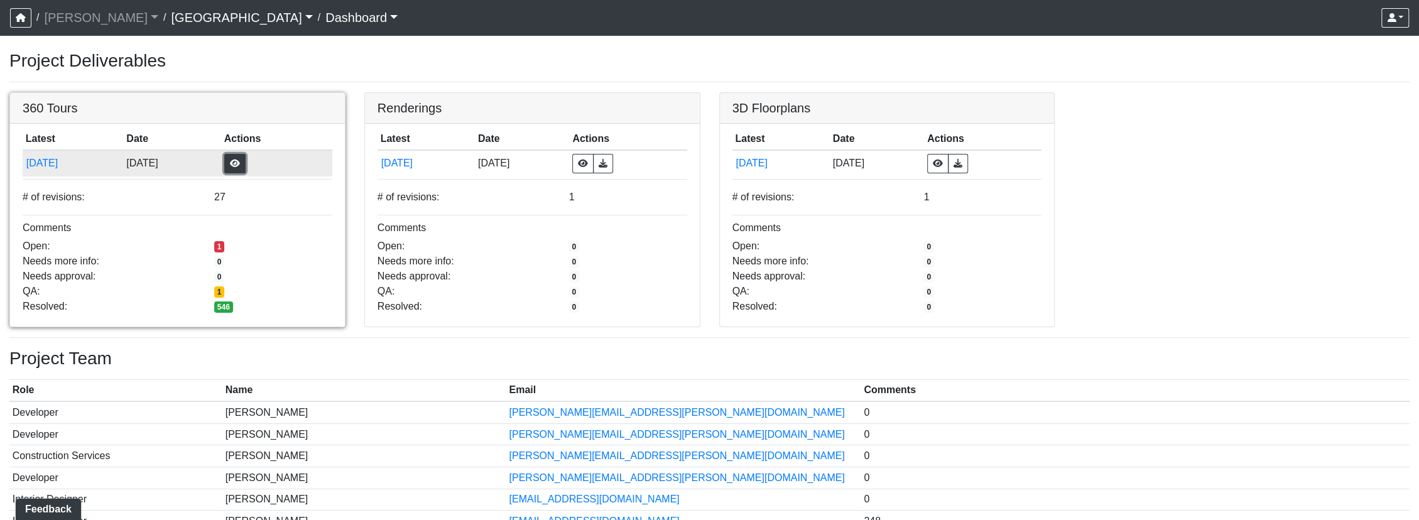 The height and width of the screenshot is (520, 1419). I want to click on th: Email, so click(683, 391).